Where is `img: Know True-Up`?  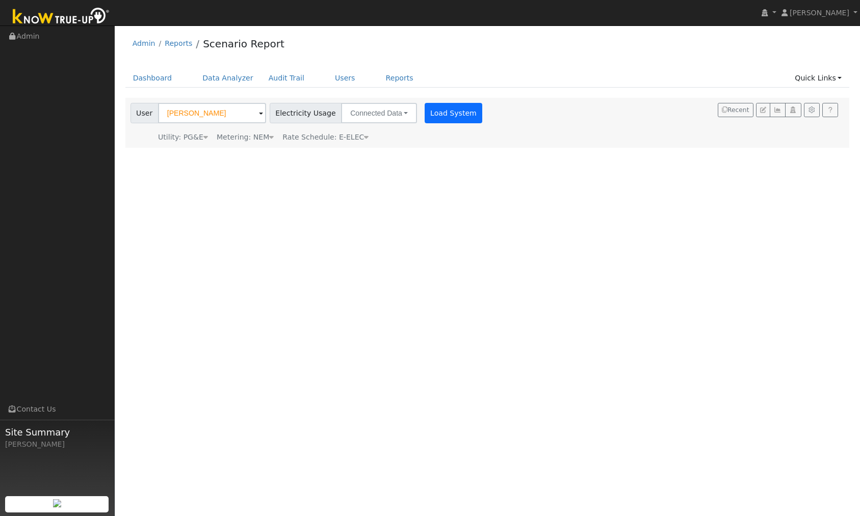 img: Know True-Up is located at coordinates (61, 17).